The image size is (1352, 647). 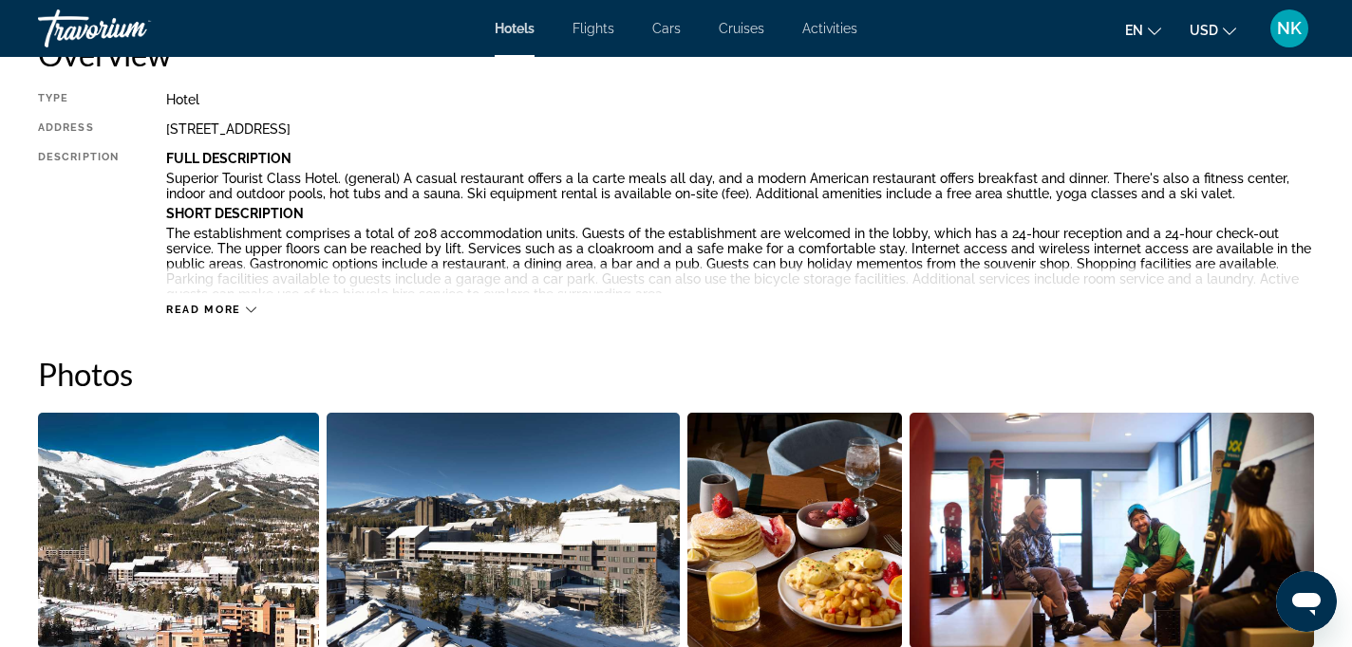 I want to click on div: Hotel, so click(x=739, y=100).